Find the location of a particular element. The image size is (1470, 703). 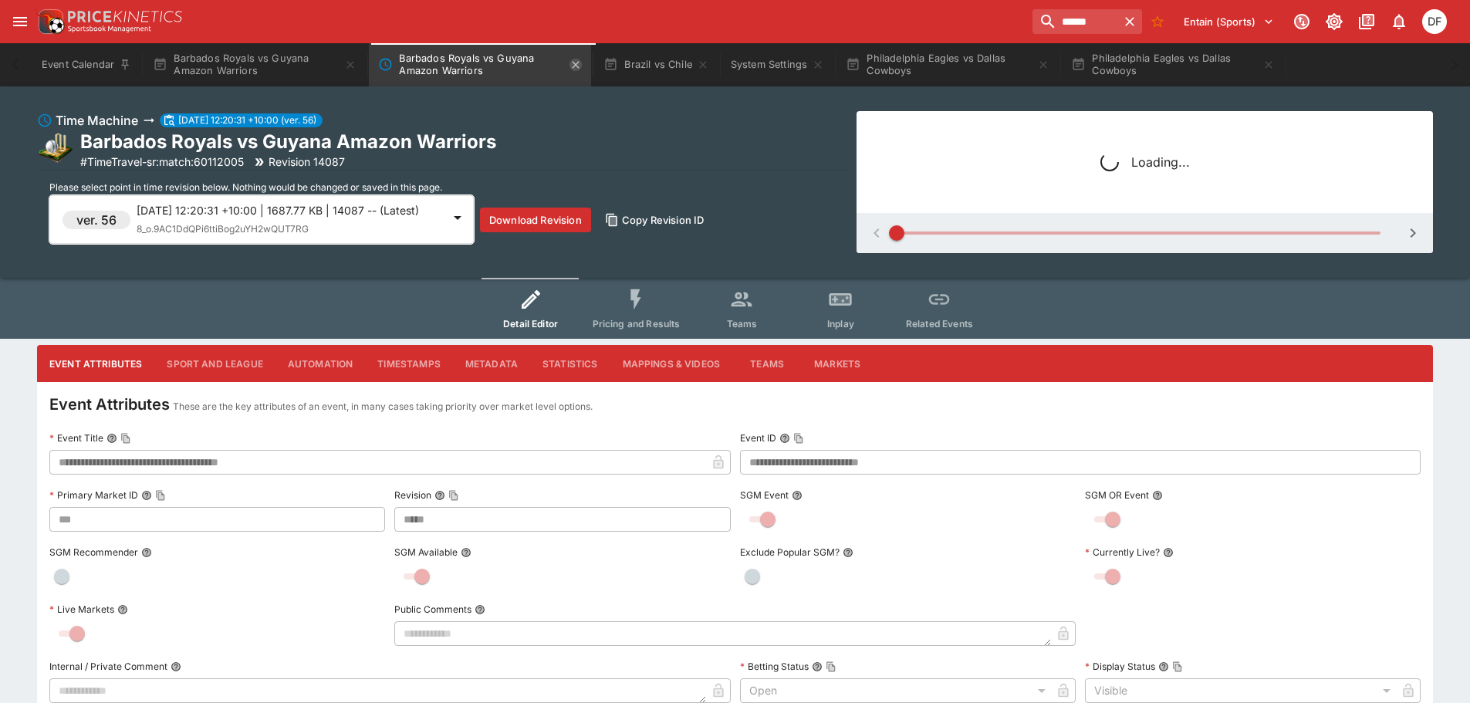

button: Mappings & Videos is located at coordinates (671, 363).